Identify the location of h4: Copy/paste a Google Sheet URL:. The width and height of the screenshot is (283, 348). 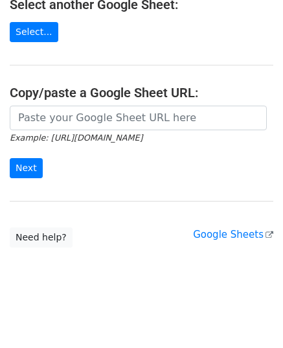
(141, 93).